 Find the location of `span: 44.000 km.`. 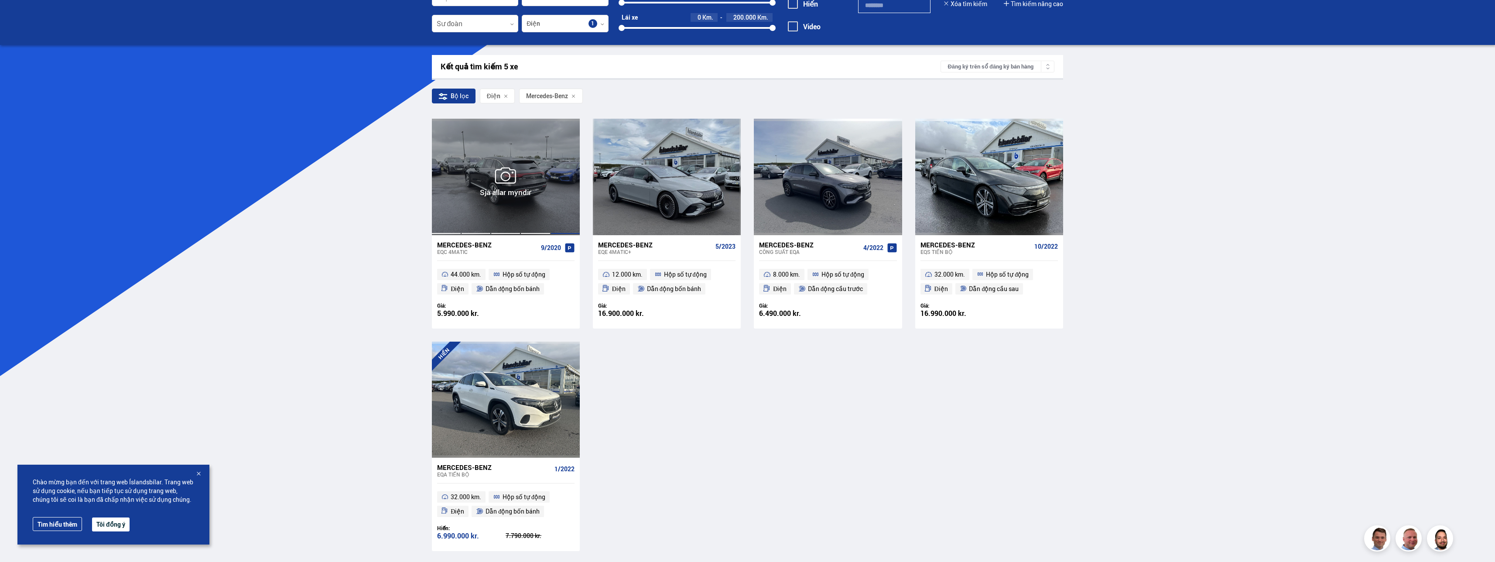

span: 44.000 km. is located at coordinates (466, 274).